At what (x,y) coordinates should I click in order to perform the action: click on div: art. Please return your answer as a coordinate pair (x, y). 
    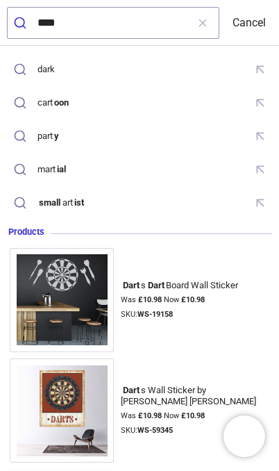
    Looking at the image, I should click on (62, 203).